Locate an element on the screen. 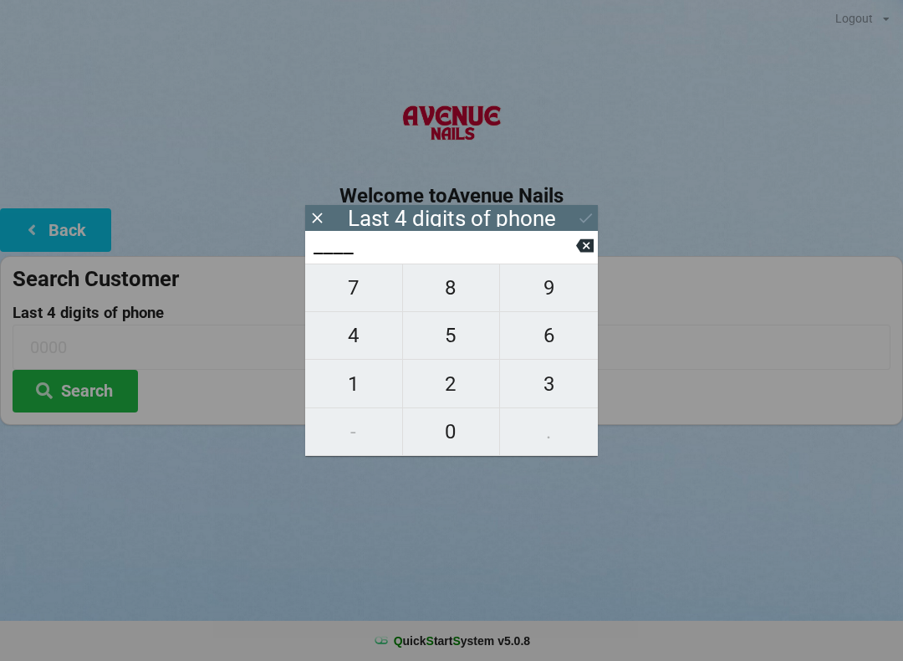 The image size is (903, 661). button: 8 is located at coordinates (452, 288).